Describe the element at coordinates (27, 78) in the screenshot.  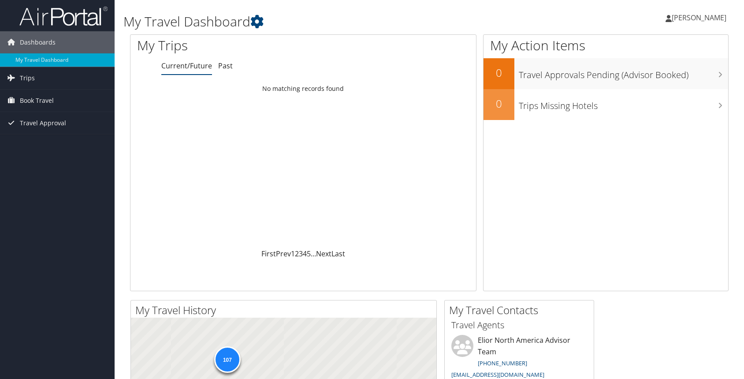
I see `span: Trips` at that location.